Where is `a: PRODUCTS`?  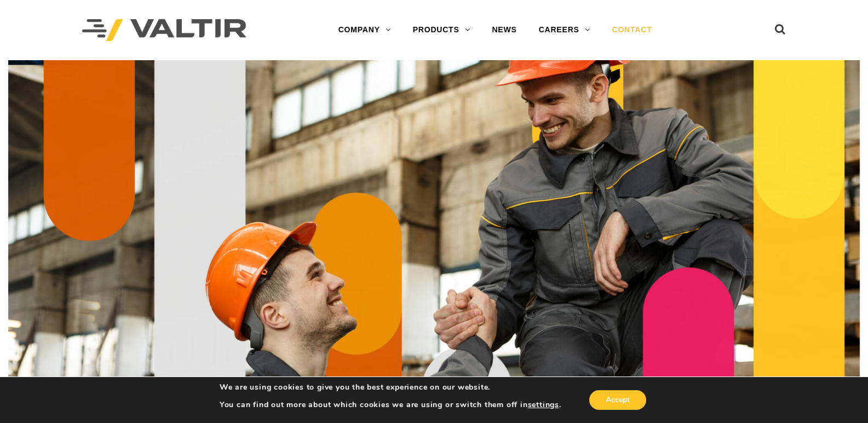 a: PRODUCTS is located at coordinates (441, 30).